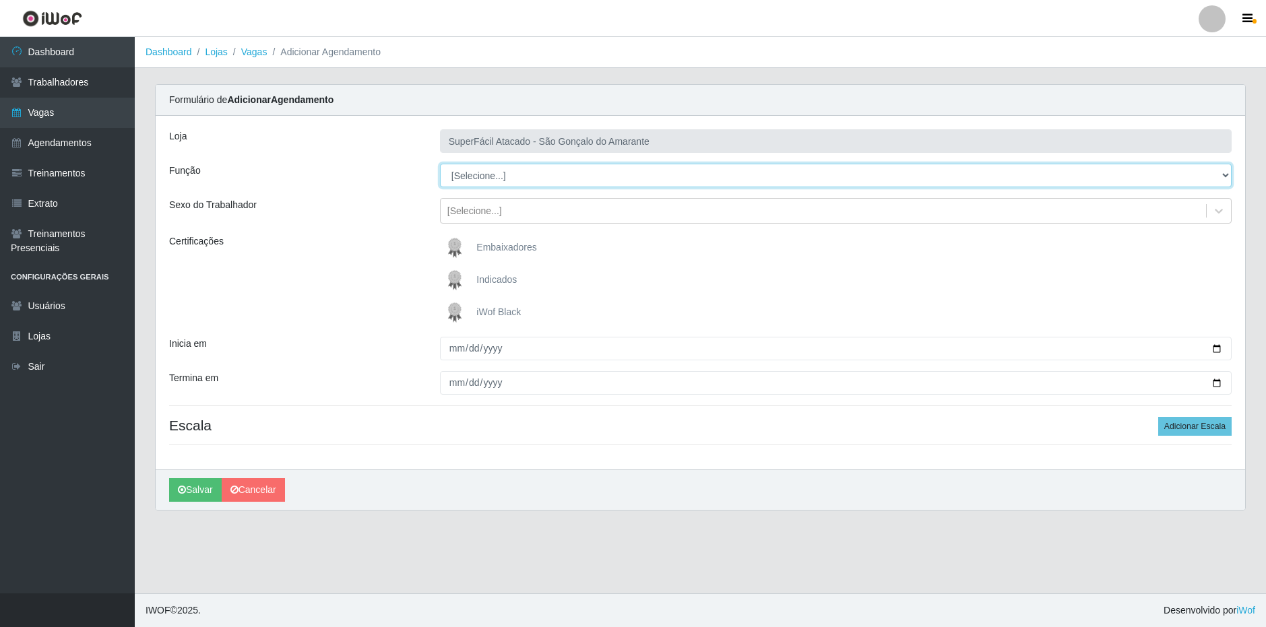 This screenshot has height=627, width=1266. Describe the element at coordinates (158, 610) in the screenshot. I see `span: IWOF` at that location.